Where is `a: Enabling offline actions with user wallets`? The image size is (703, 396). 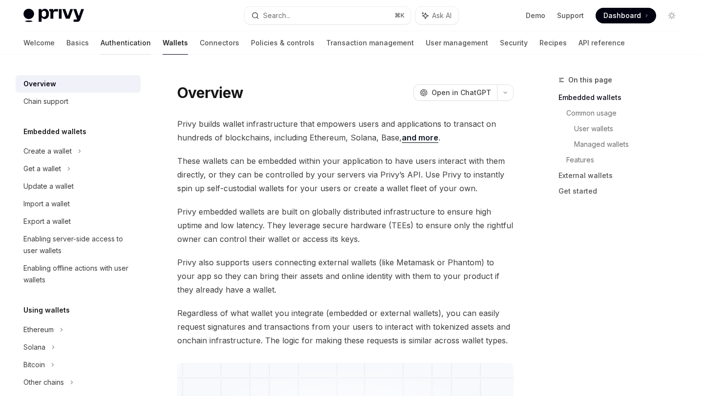
a: Enabling offline actions with user wallets is located at coordinates (78, 274).